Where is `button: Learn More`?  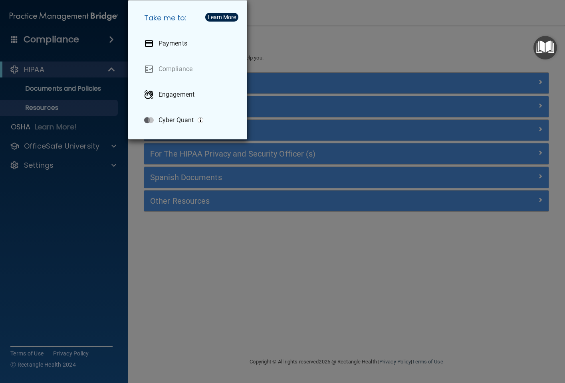
button: Learn More is located at coordinates (222, 17).